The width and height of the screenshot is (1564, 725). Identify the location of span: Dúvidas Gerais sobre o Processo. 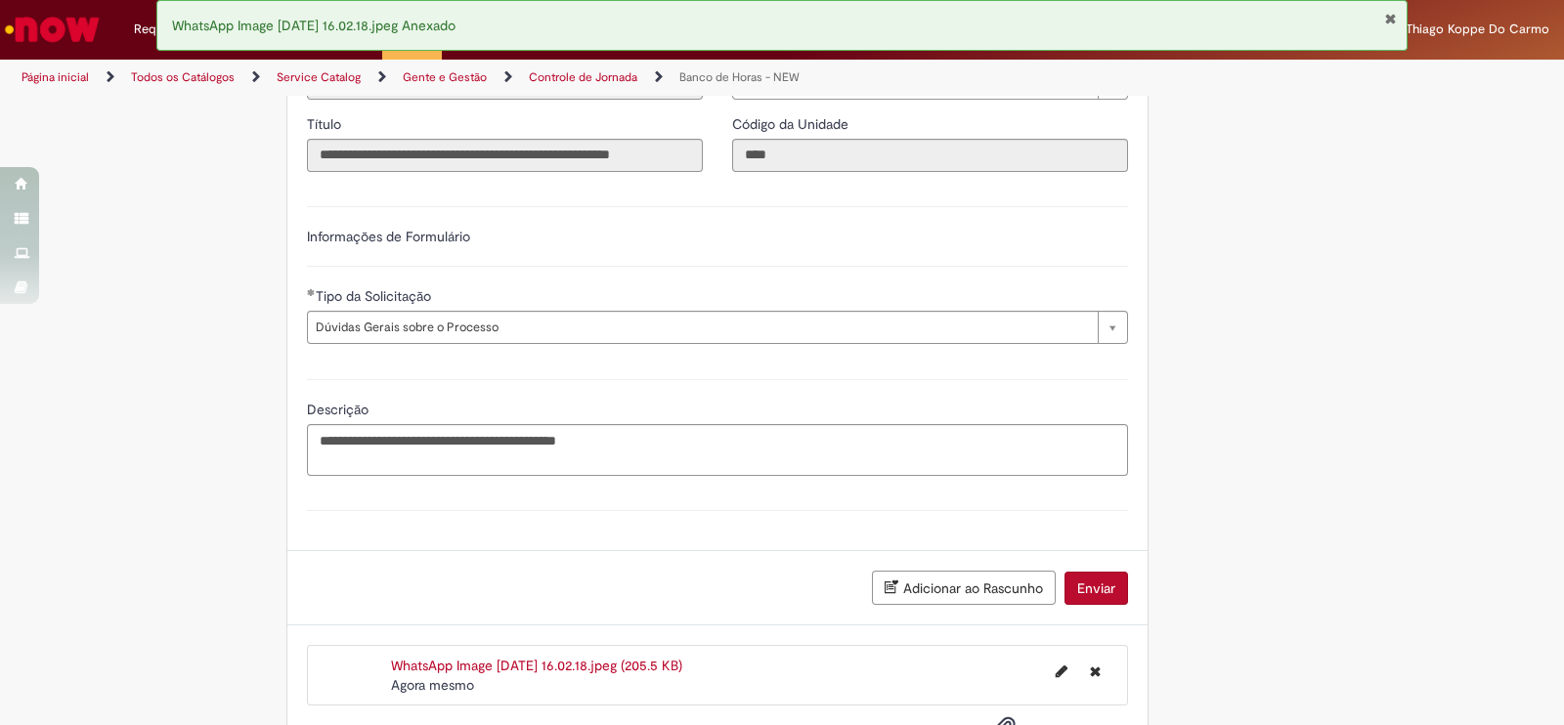
(702, 328).